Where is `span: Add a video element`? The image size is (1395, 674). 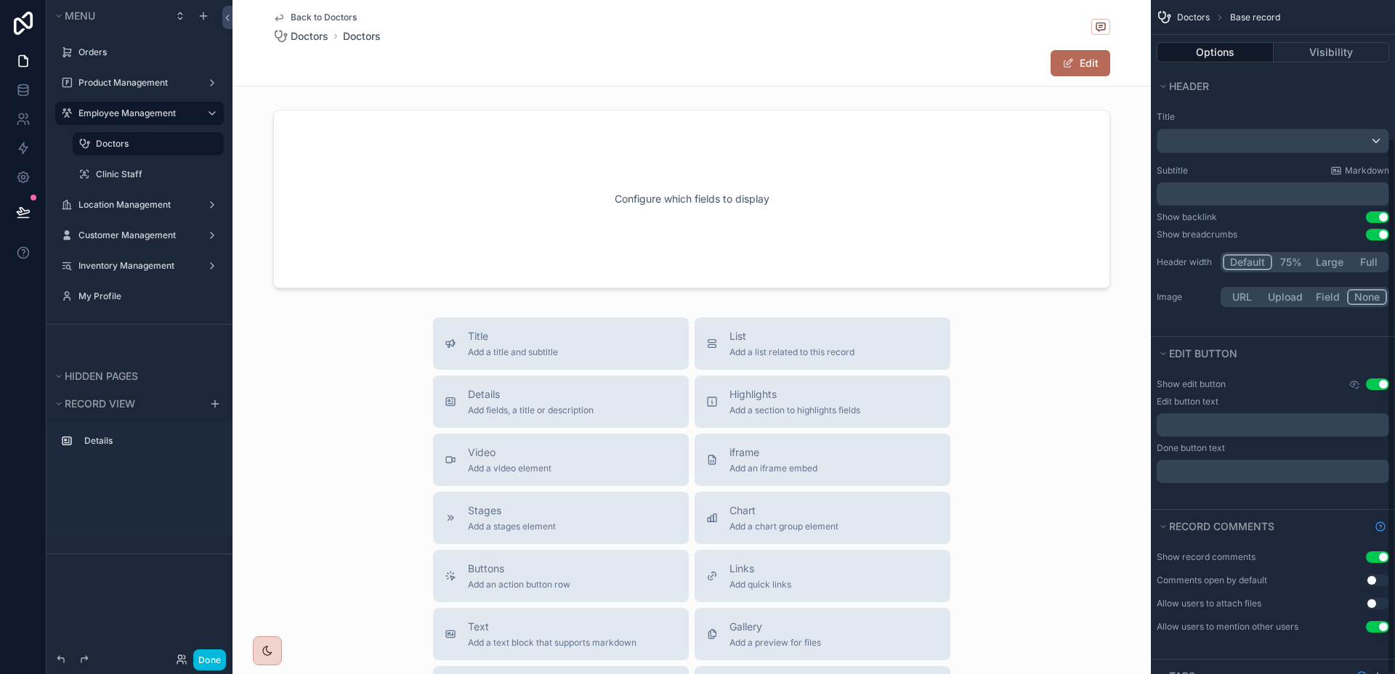 span: Add a video element is located at coordinates (509, 469).